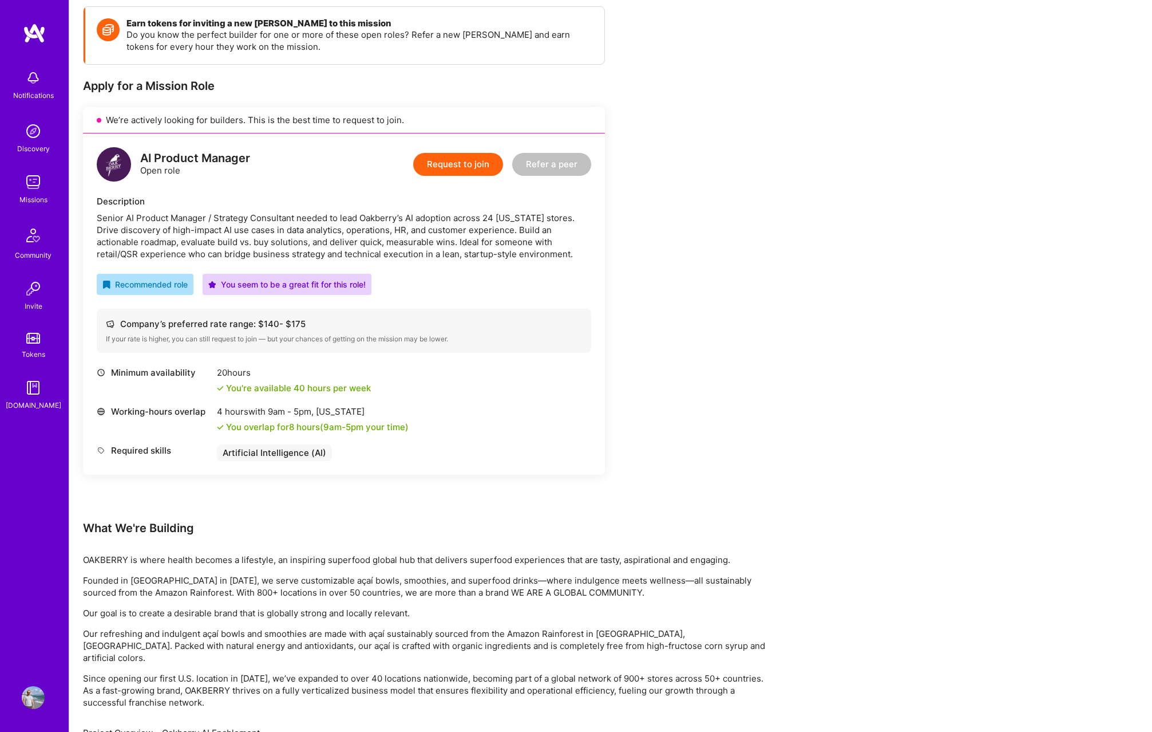 This screenshot has height=732, width=1152. I want to click on span: 9am - 5pm ,, so click(291, 411).